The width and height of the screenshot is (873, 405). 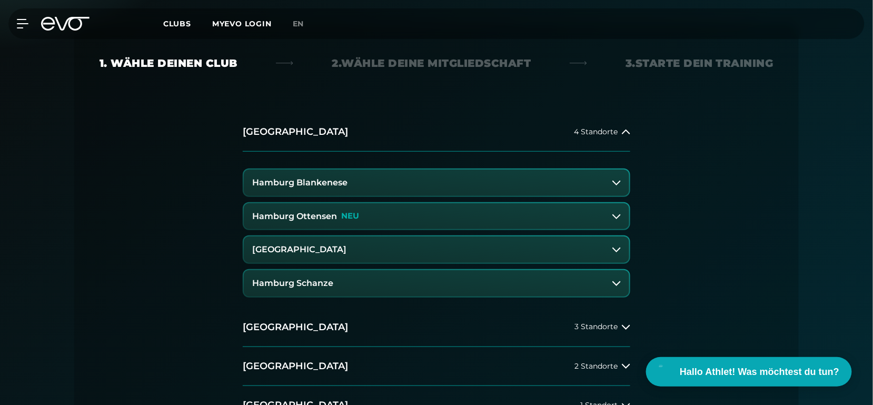 I want to click on h3: Hamburg Blankenese, so click(x=300, y=183).